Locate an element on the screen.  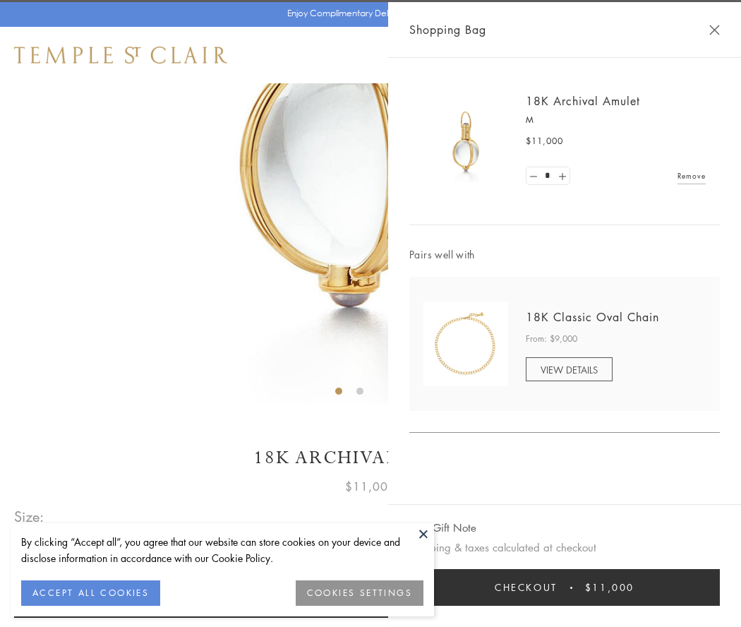
span: Pairs well with is located at coordinates (565, 254).